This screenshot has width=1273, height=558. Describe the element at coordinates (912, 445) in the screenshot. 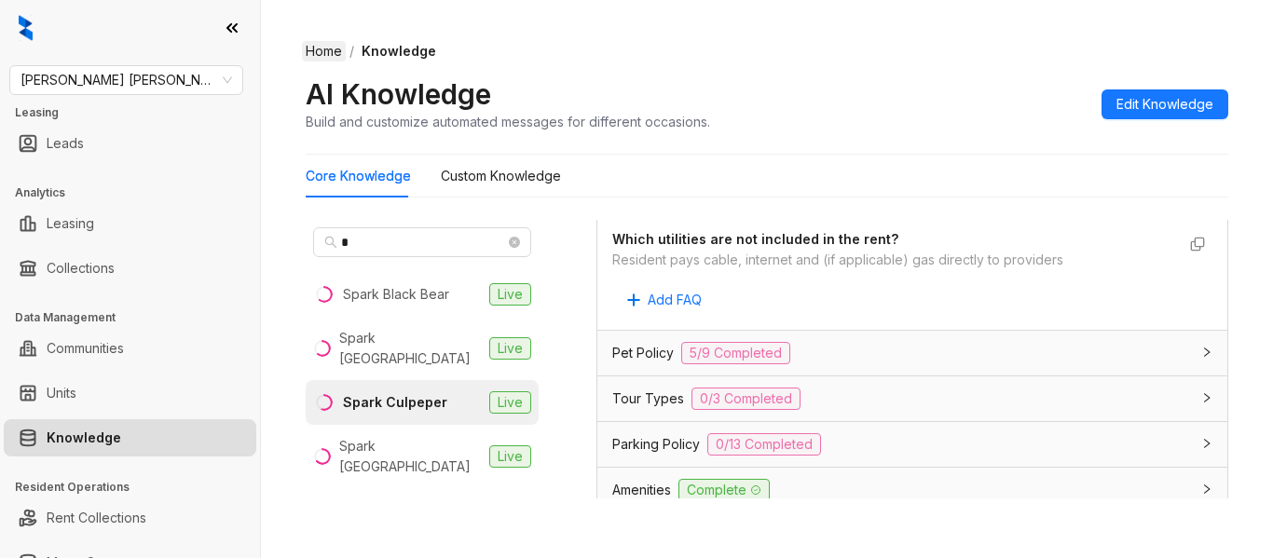

I see `div: Parking Policy0/13 Completed` at that location.